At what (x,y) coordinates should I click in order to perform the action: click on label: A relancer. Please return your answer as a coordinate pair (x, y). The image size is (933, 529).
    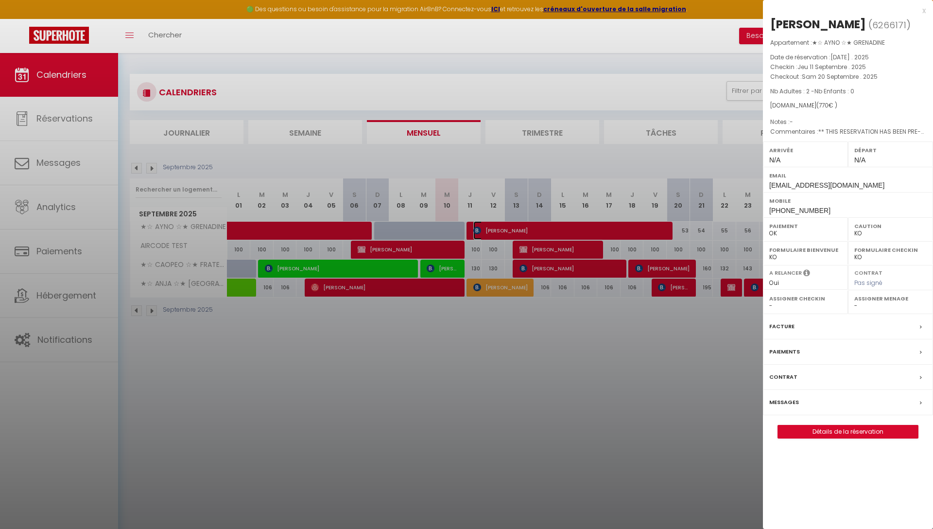
    Looking at the image, I should click on (785, 273).